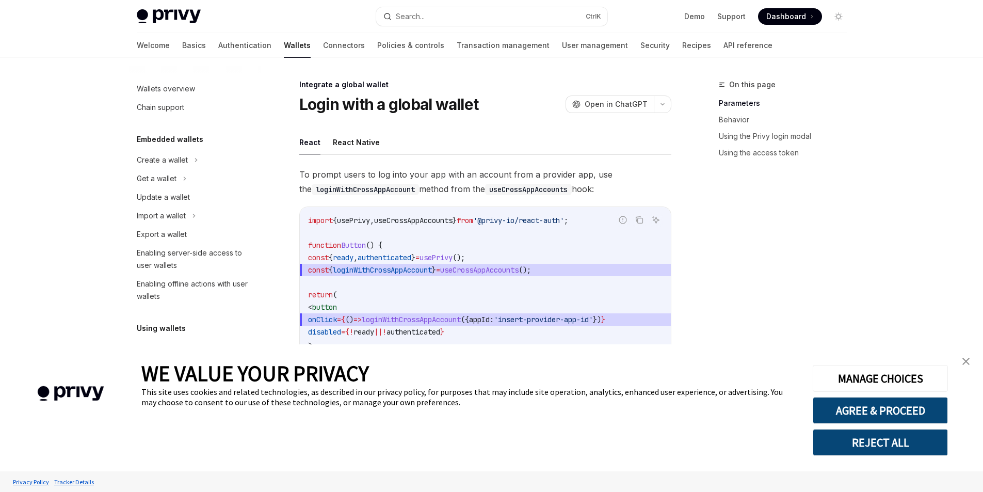 The height and width of the screenshot is (492, 983). Describe the element at coordinates (543, 319) in the screenshot. I see `span: 'insert-provider-app-id'` at that location.